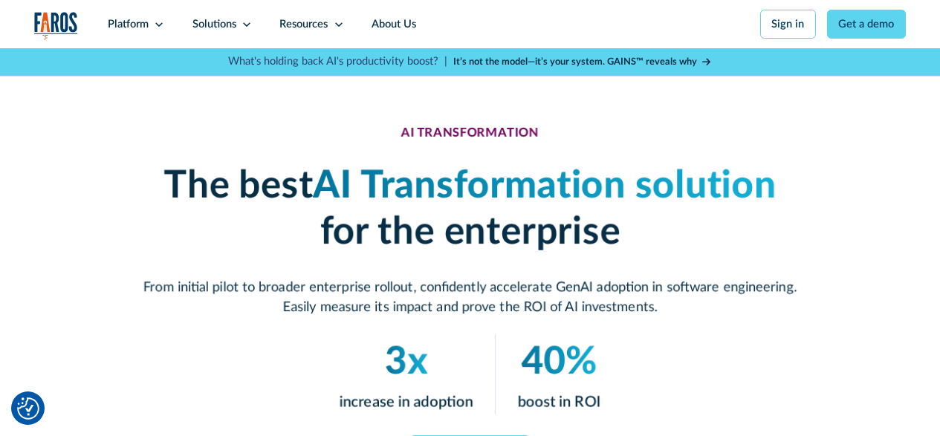 This screenshot has width=940, height=436. Describe the element at coordinates (303, 25) in the screenshot. I see `div: Resources` at that location.